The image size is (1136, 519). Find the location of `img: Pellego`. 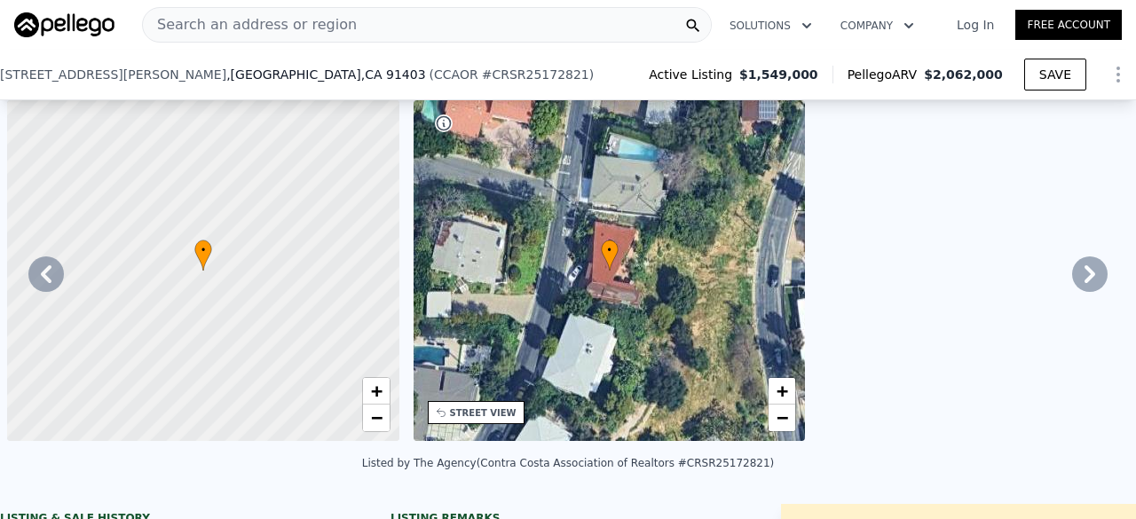

img: Pellego is located at coordinates (64, 25).